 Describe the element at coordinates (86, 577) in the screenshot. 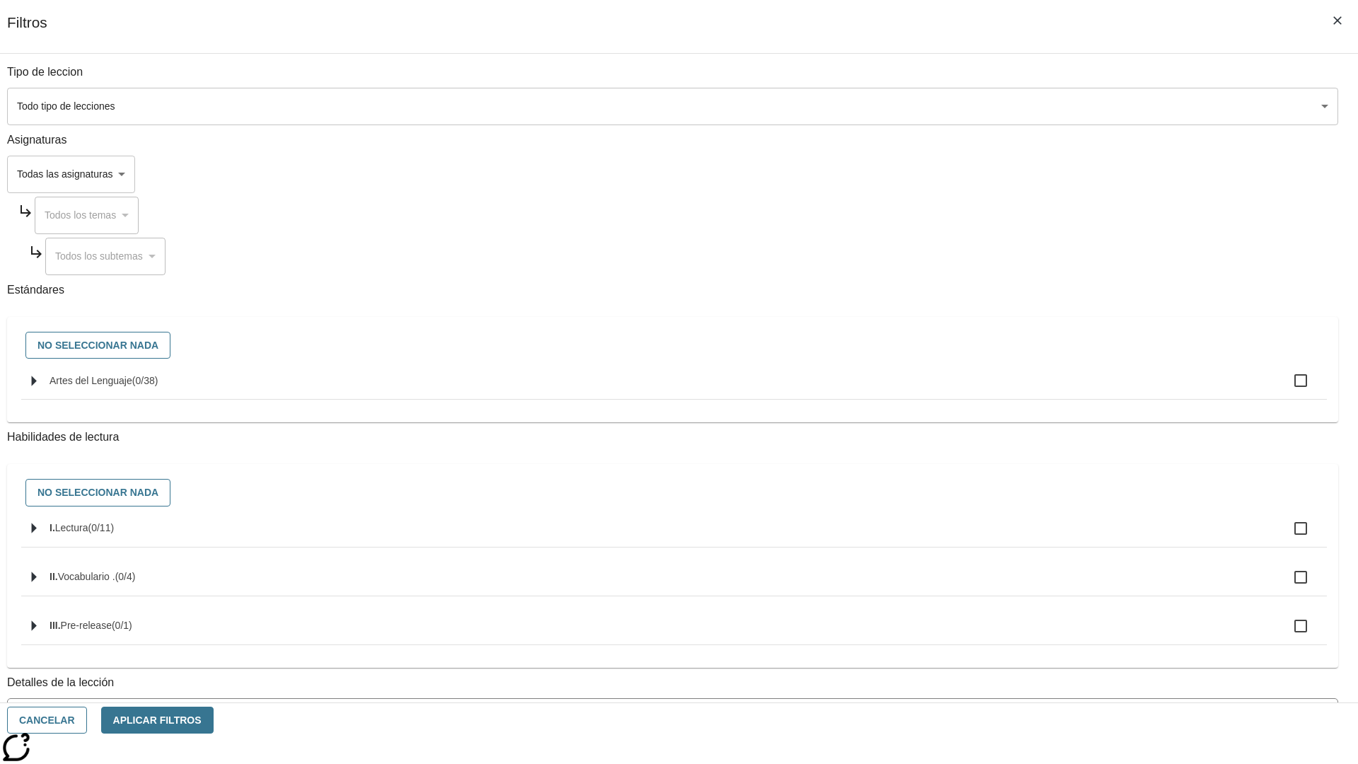

I see `span: Vocabulario .` at that location.